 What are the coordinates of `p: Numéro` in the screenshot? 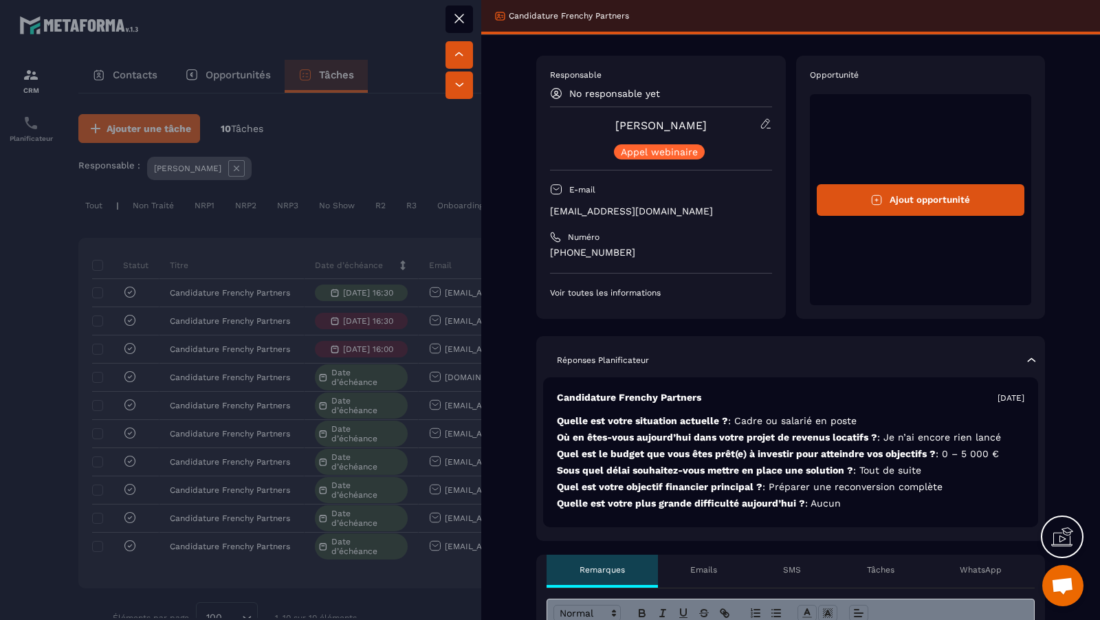 It's located at (584, 237).